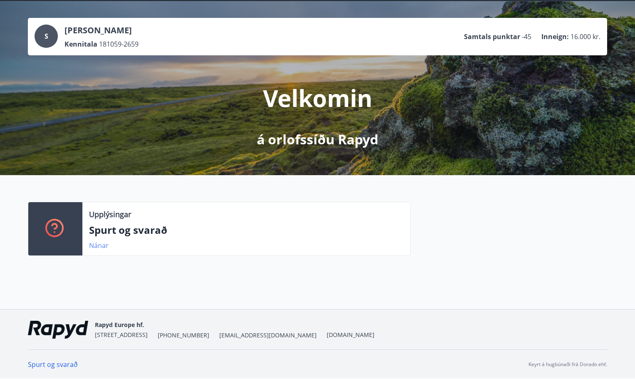  I want to click on span: 181059-2659, so click(119, 44).